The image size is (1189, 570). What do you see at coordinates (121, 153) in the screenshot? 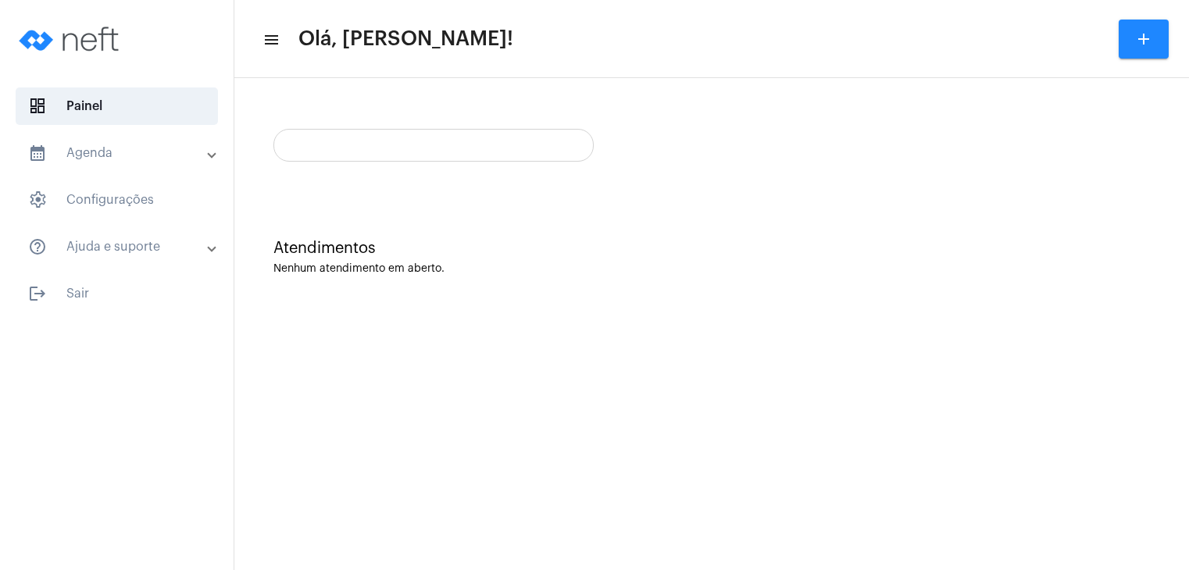
I see `mat-expansion-panel-header: sidenav iconAgenda` at bounding box center [121, 153].